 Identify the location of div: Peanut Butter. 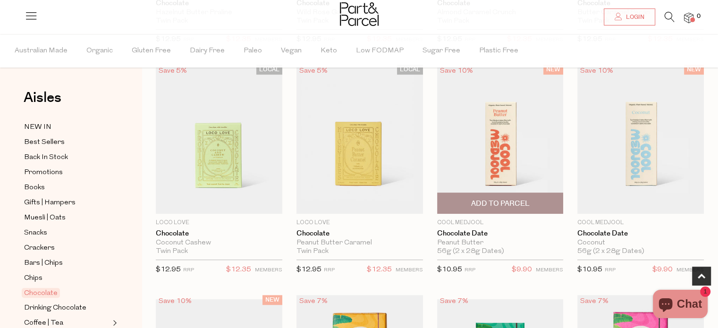
(500, 243).